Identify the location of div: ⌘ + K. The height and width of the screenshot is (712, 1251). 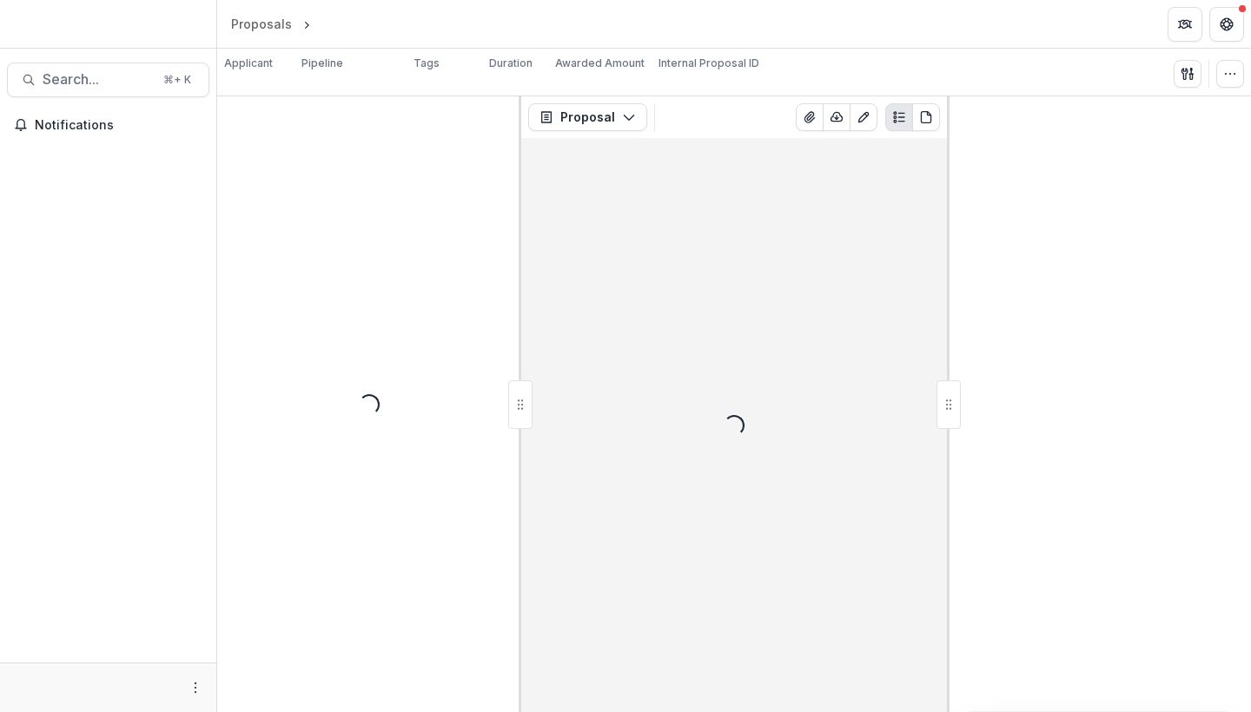
(177, 80).